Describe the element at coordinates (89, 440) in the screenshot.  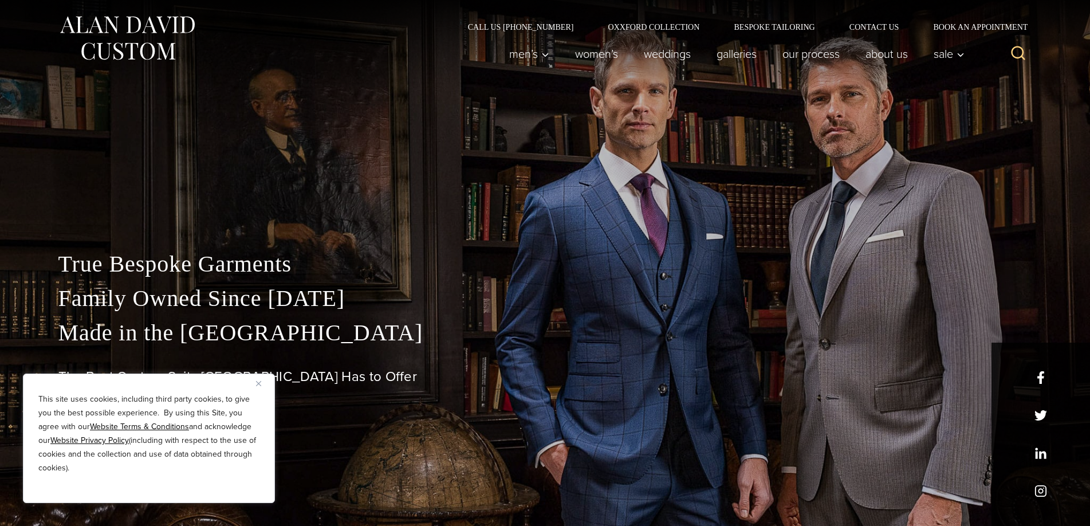
I see `a: Website Privacy Policy` at that location.